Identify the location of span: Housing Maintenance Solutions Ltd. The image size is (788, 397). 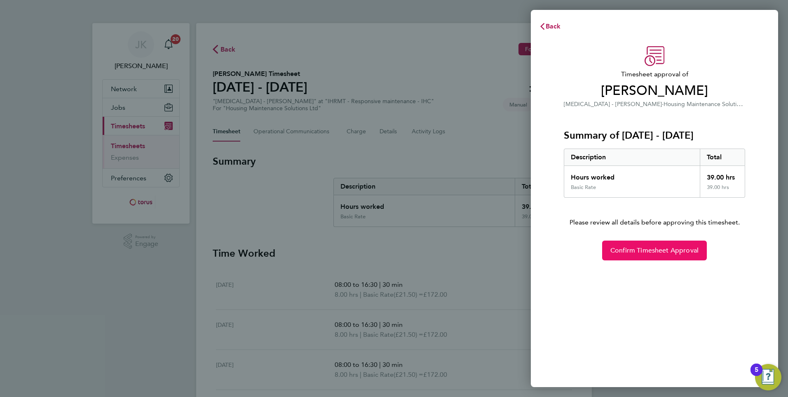
(710, 103).